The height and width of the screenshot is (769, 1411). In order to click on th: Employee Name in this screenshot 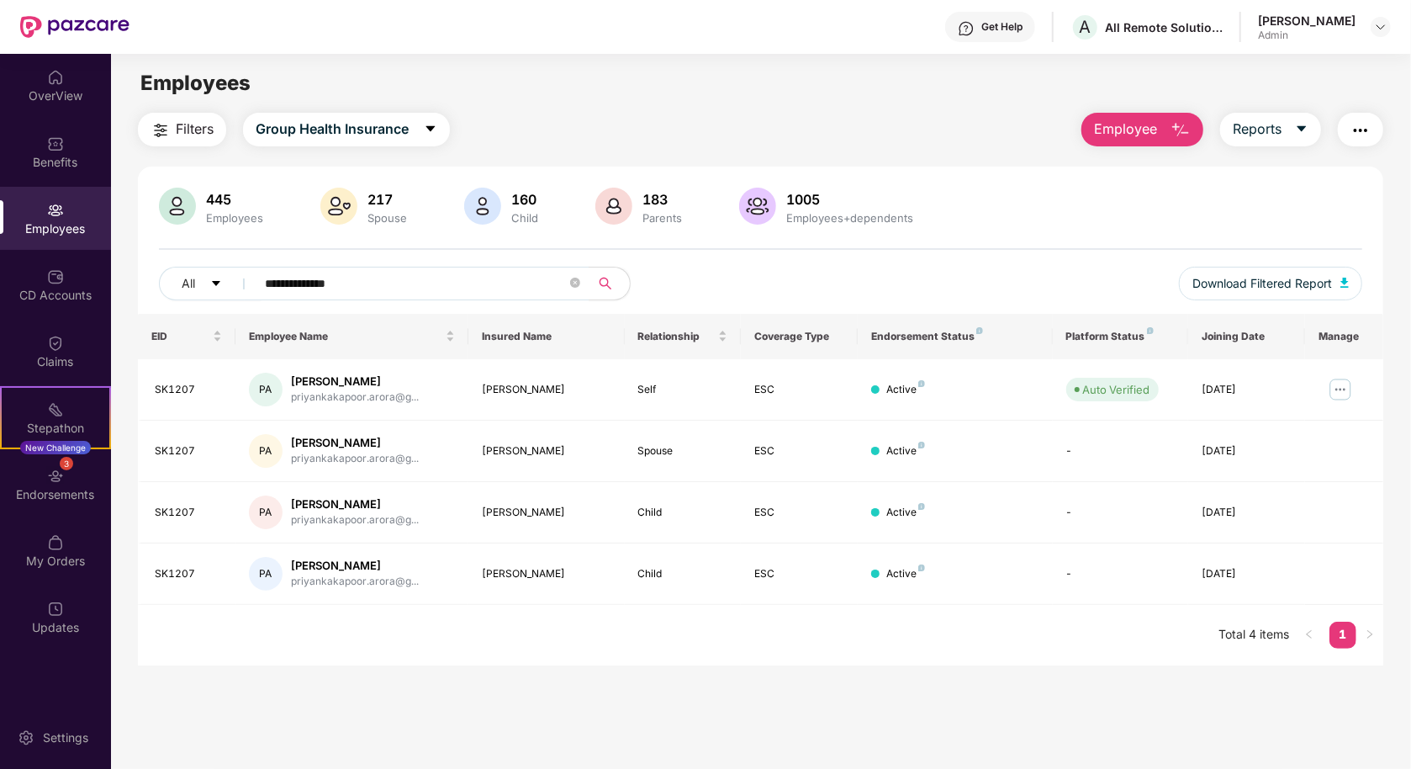, I will do `click(352, 336)`.